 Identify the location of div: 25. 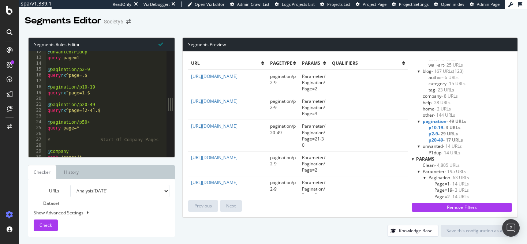
(37, 128).